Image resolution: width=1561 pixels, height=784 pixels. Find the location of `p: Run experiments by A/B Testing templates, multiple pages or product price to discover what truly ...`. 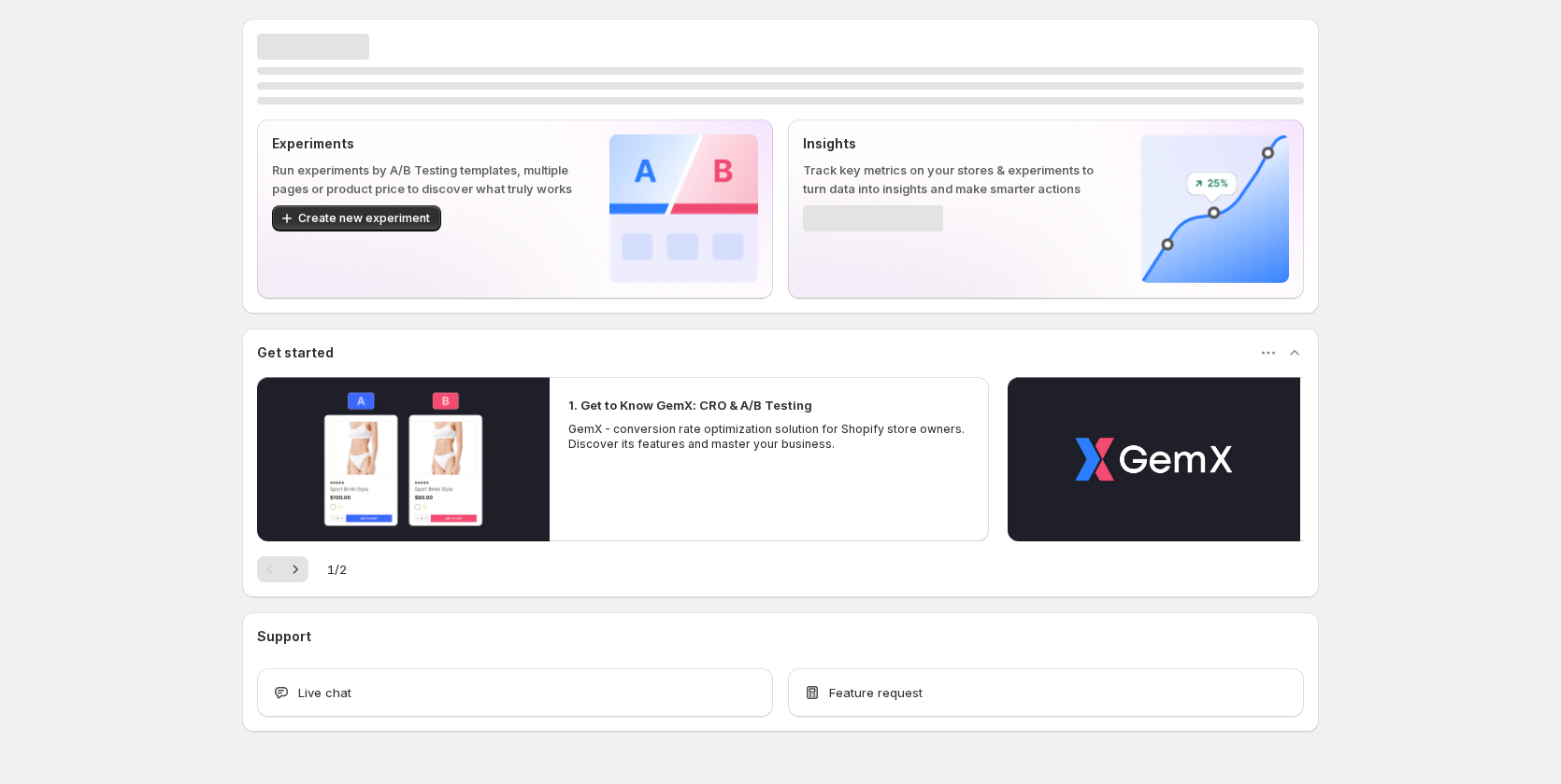

p: Run experiments by A/B Testing templates, multiple pages or product price to discover what truly ... is located at coordinates (425, 180).